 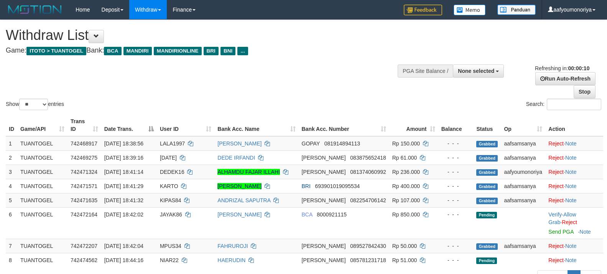 What do you see at coordinates (84, 200) in the screenshot?
I see `span: 742471635` at bounding box center [84, 200].